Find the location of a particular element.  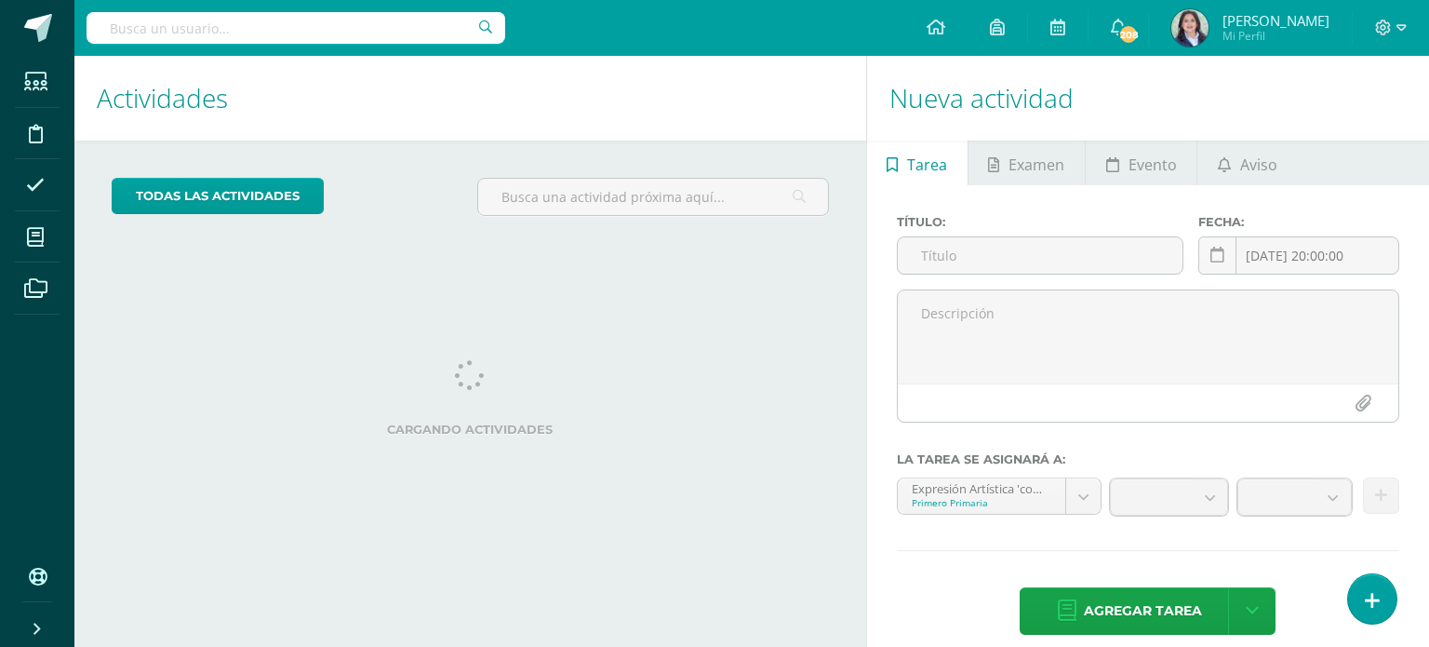

div: Expresión Artística 'compound--Expresión Artística' is located at coordinates (982, 487).